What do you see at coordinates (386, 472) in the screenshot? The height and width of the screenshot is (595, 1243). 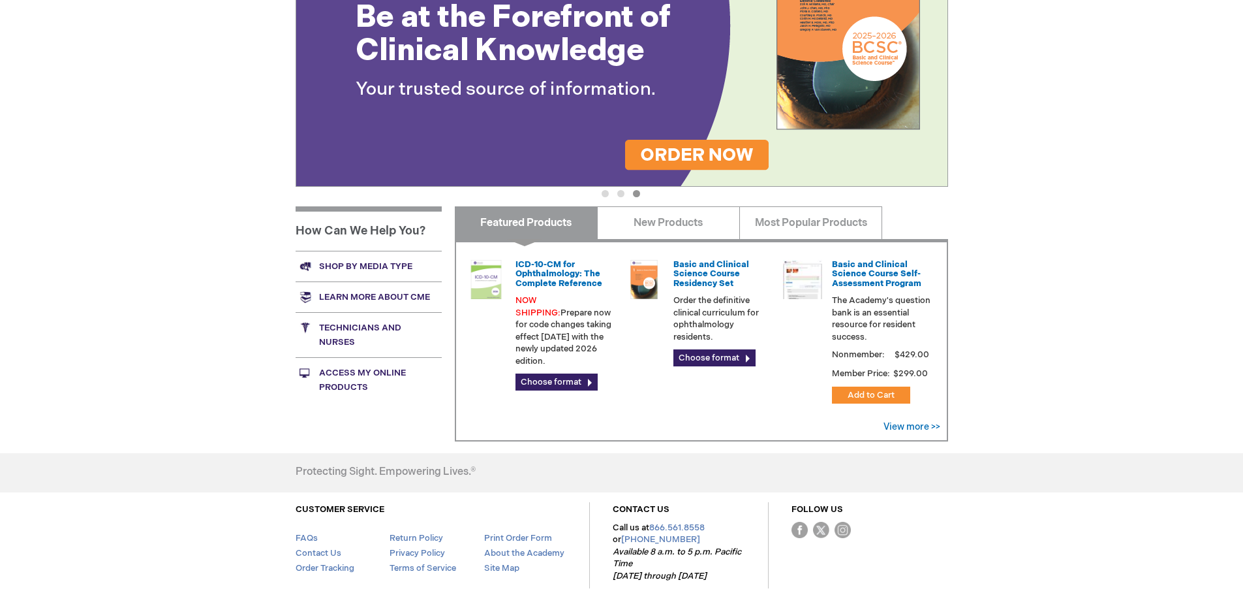 I see `h4: Protecting Sight. Empowering Lives.®` at bounding box center [386, 472].